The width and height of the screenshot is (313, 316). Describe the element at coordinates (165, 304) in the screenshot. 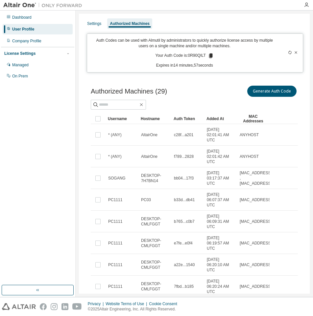

I see `div: Cookie Consent` at that location.